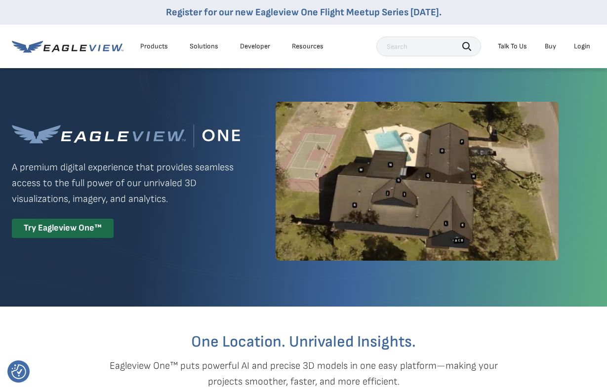 The height and width of the screenshot is (390, 607). What do you see at coordinates (126, 183) in the screenshot?
I see `p: A premium digital experience that provides seamless access to the full power of our unrivaled 3D ...` at bounding box center [126, 183].